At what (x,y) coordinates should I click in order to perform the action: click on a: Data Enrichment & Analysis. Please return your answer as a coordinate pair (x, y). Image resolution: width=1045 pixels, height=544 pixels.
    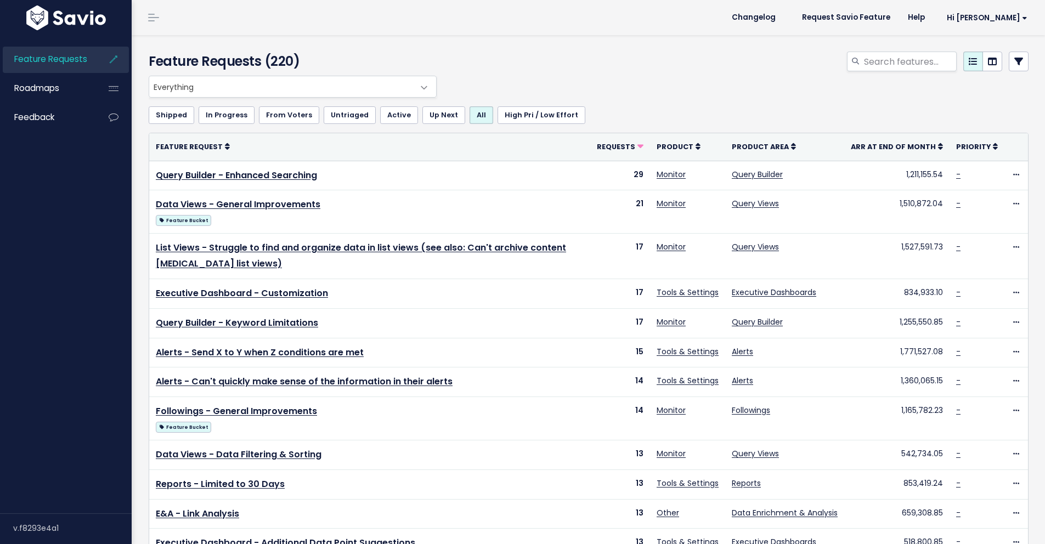
    Looking at the image, I should click on (784, 513).